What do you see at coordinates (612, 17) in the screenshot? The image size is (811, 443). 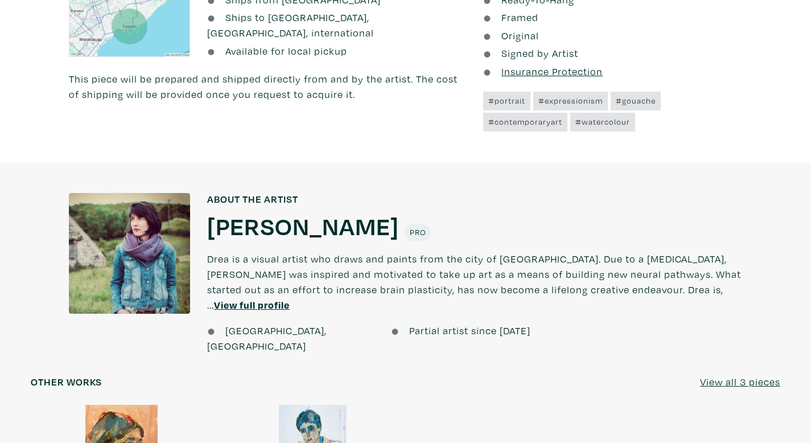 I see `li: Framed` at bounding box center [612, 17].